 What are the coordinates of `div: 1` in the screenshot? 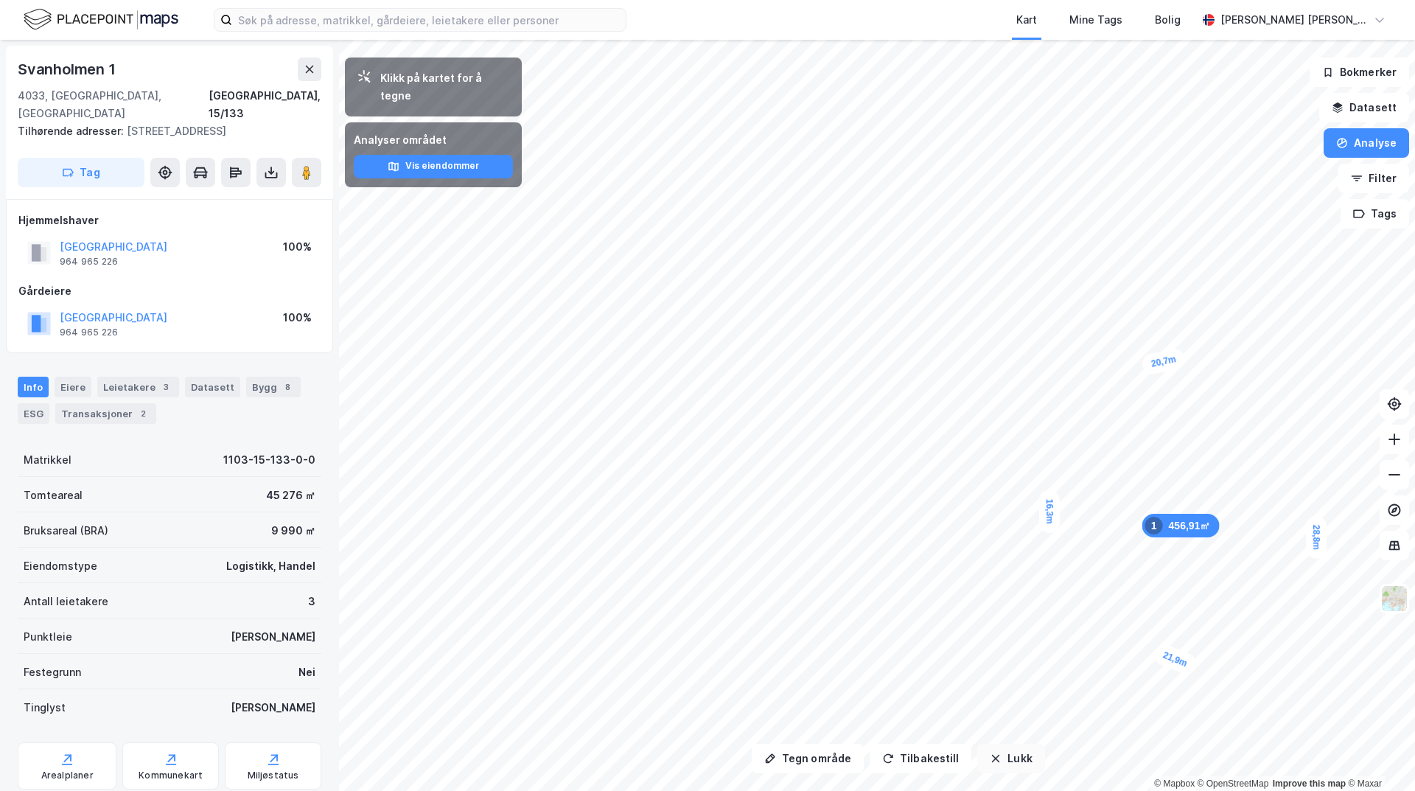 It's located at (1154, 526).